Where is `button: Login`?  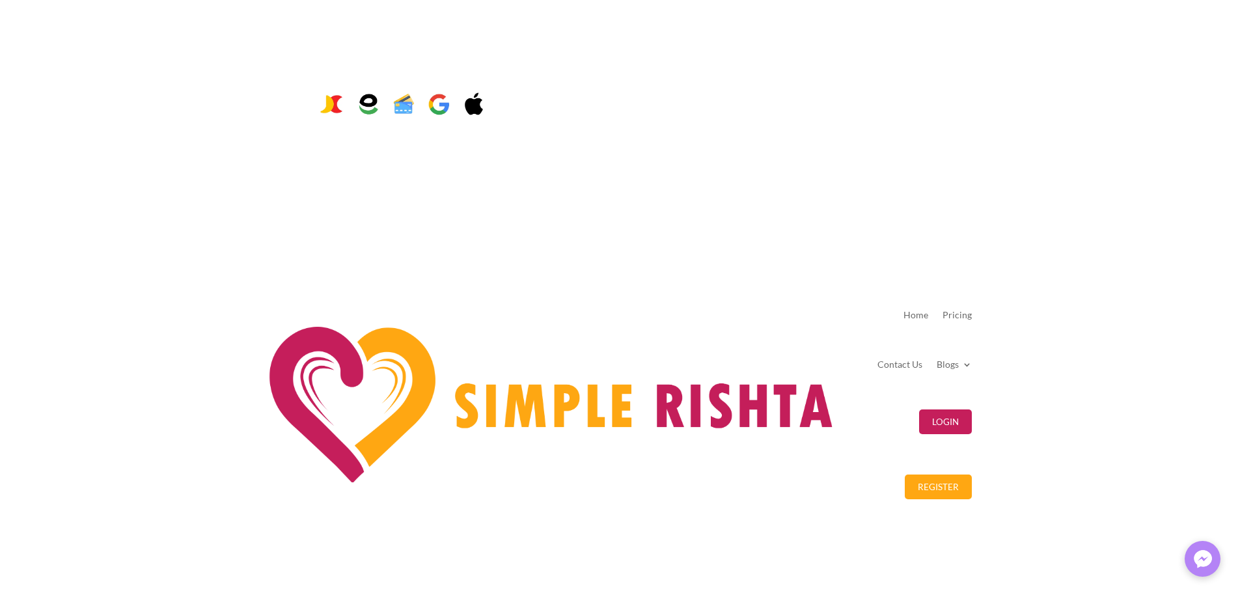 button: Login is located at coordinates (945, 422).